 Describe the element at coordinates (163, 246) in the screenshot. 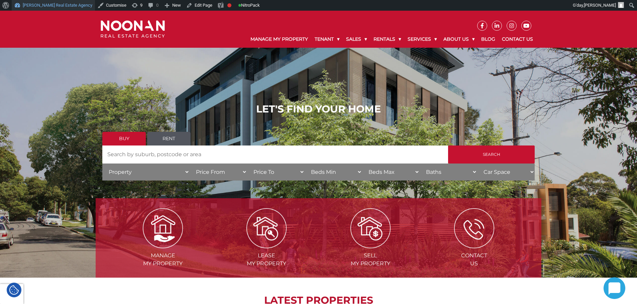

I see `a: Manage my Property Managemy Property` at that location.